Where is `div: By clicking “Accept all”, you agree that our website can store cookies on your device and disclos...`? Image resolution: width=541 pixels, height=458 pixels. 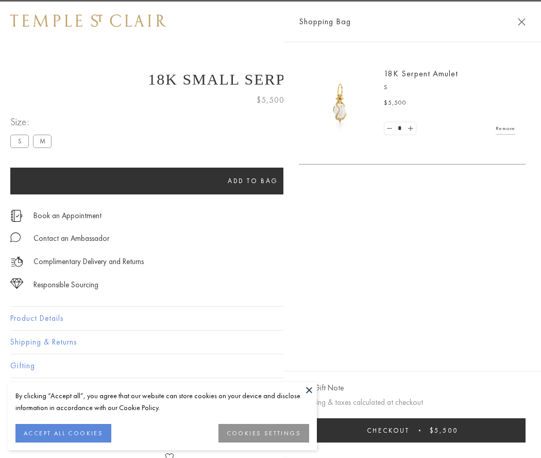
div: By clicking “Accept all”, you agree that our website can store cookies on your device and disclos... is located at coordinates (162, 401).